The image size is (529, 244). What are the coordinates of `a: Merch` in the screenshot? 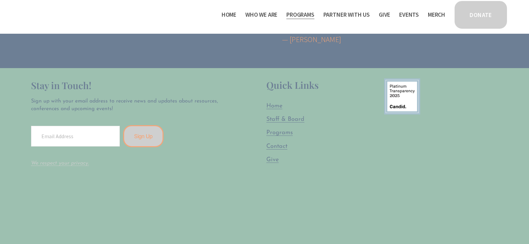 It's located at (436, 15).